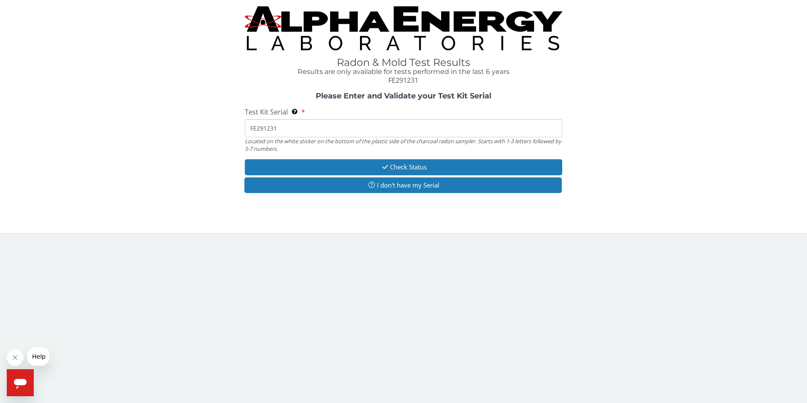 Image resolution: width=807 pixels, height=403 pixels. I want to click on div: Located on the white sticker on the bottom of the plastic side of the charcoal radon sampler. Sta..., so click(404, 145).